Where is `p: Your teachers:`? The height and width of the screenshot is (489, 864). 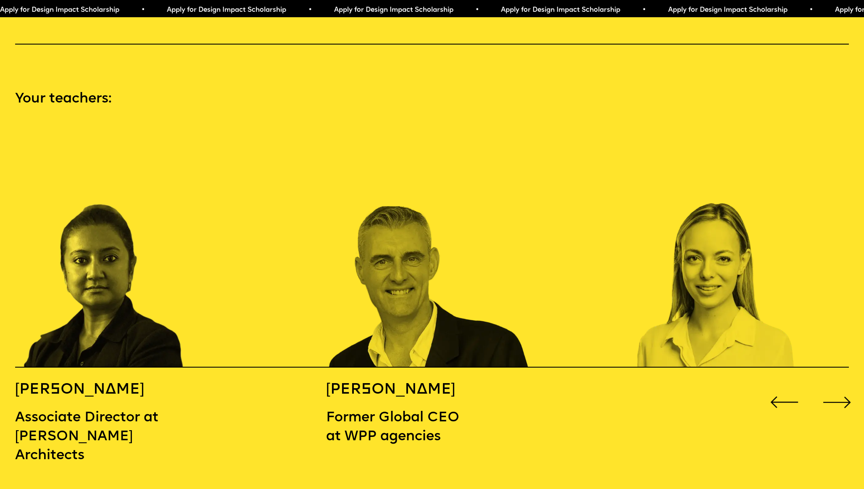
p: Your teachers: is located at coordinates (432, 99).